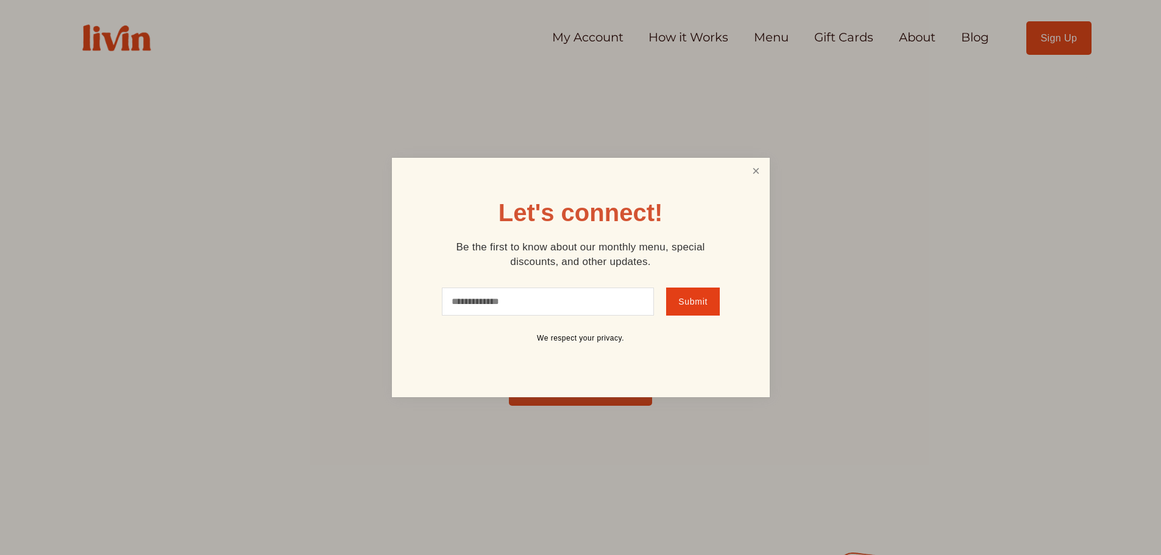 This screenshot has width=1161, height=555. Describe the element at coordinates (581, 213) in the screenshot. I see `h1: Let's connect!` at that location.